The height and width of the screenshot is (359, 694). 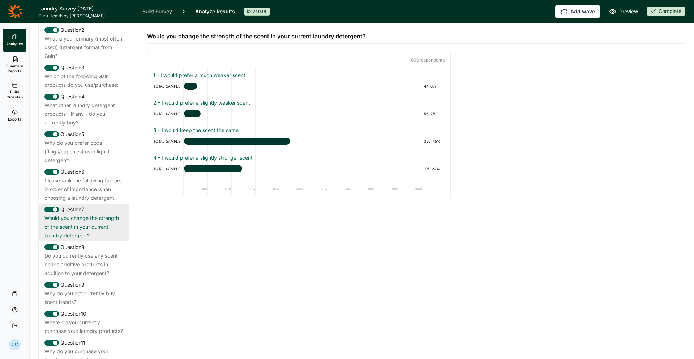 I want to click on span: Analytics, so click(x=14, y=44).